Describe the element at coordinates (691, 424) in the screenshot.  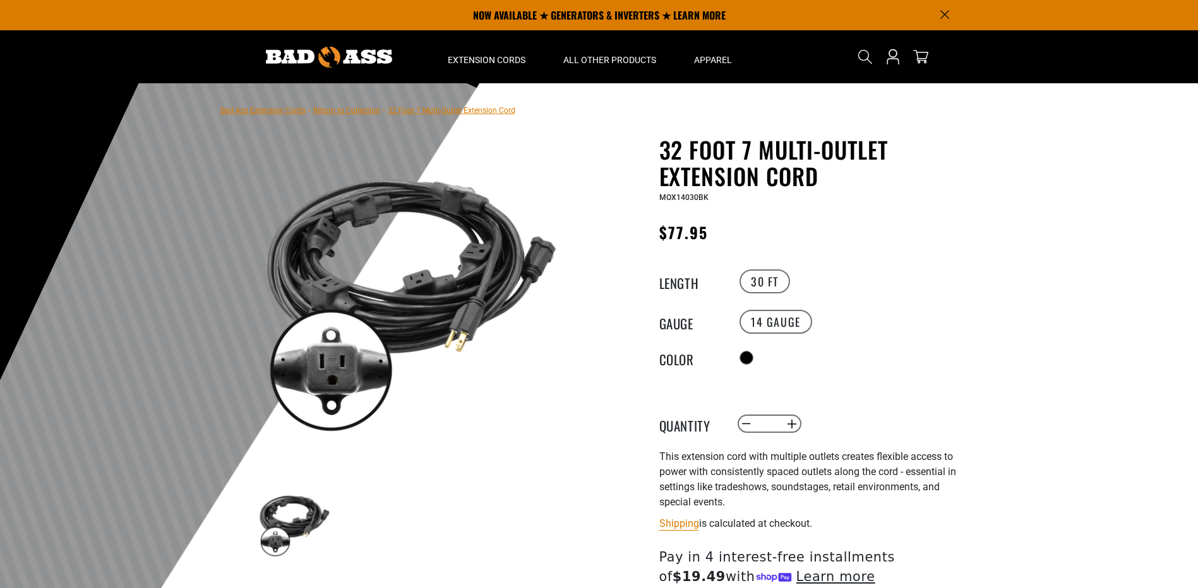
I see `label: Quantity` at that location.